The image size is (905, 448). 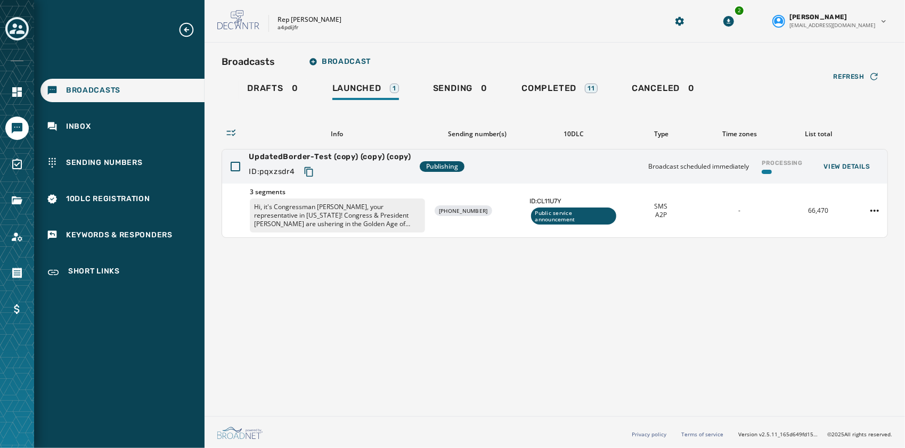 I want to click on span: A2P, so click(x=661, y=215).